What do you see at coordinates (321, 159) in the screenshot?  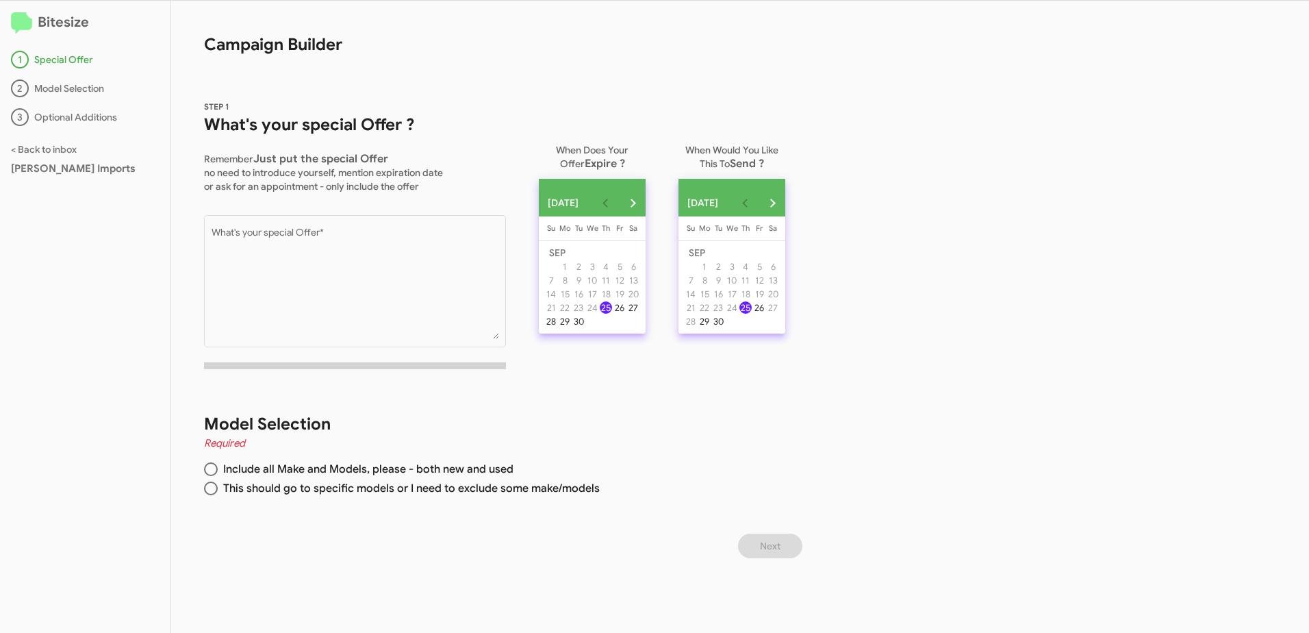 I see `span: Just put the special Offer` at bounding box center [321, 159].